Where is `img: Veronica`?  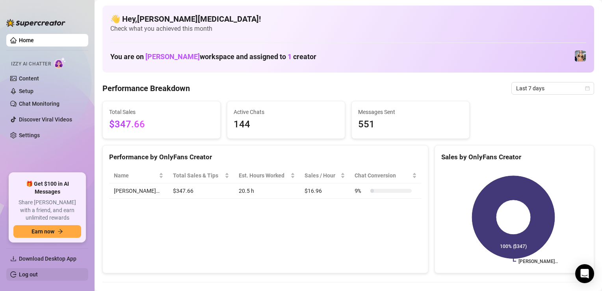 img: Veronica is located at coordinates (580, 56).